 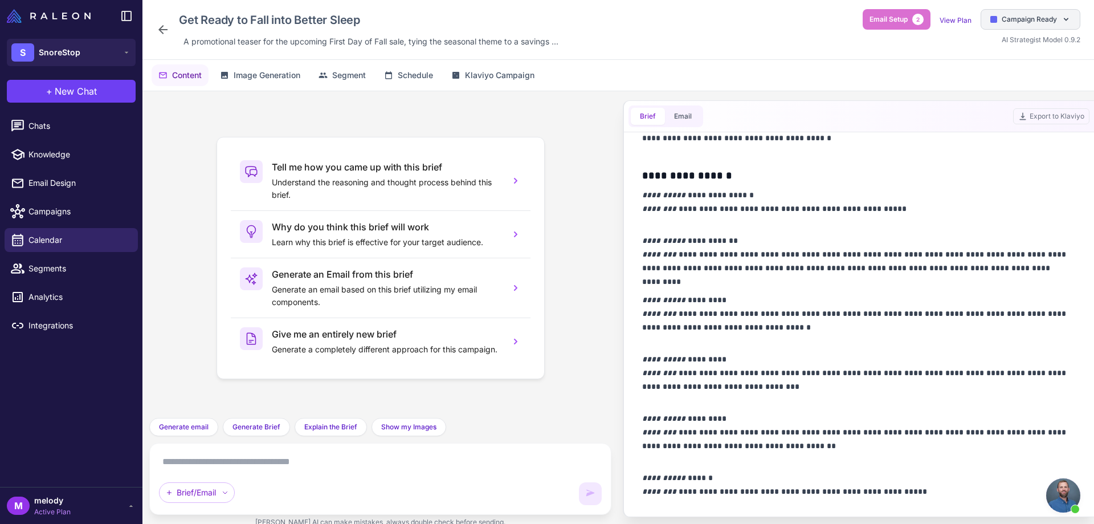 I want to click on span: Email Design, so click(x=79, y=183).